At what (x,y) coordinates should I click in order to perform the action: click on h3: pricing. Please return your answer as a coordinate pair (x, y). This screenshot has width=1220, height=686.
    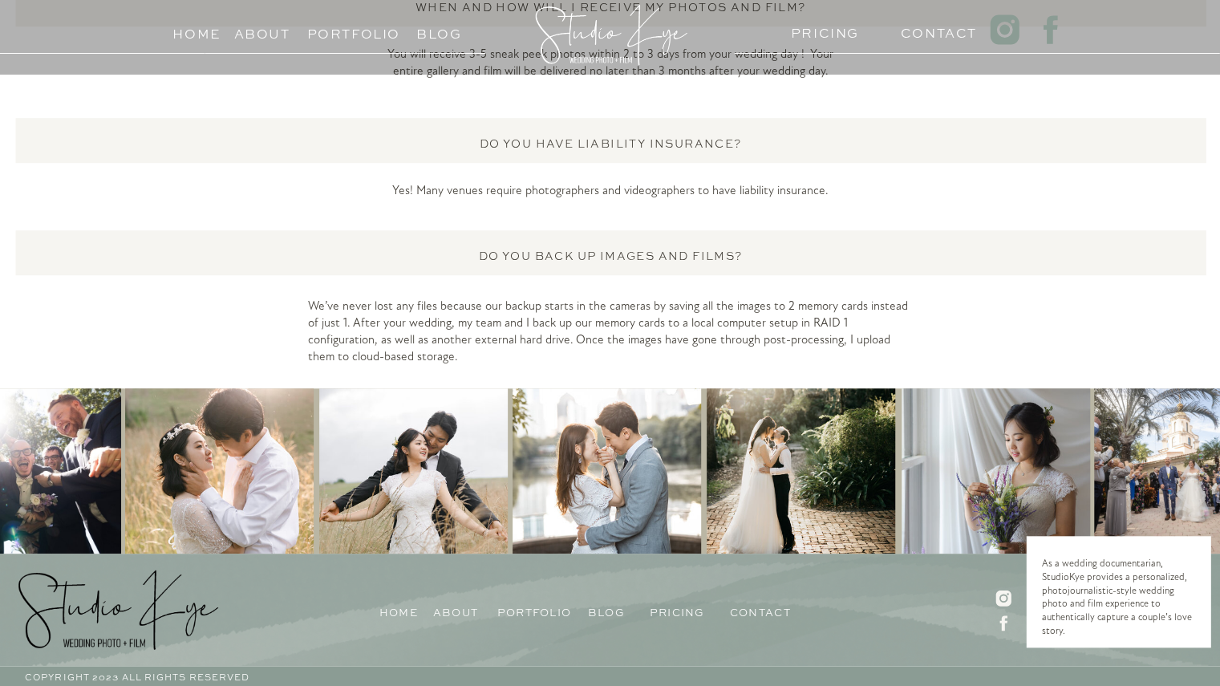
    Looking at the image, I should click on (680, 610).